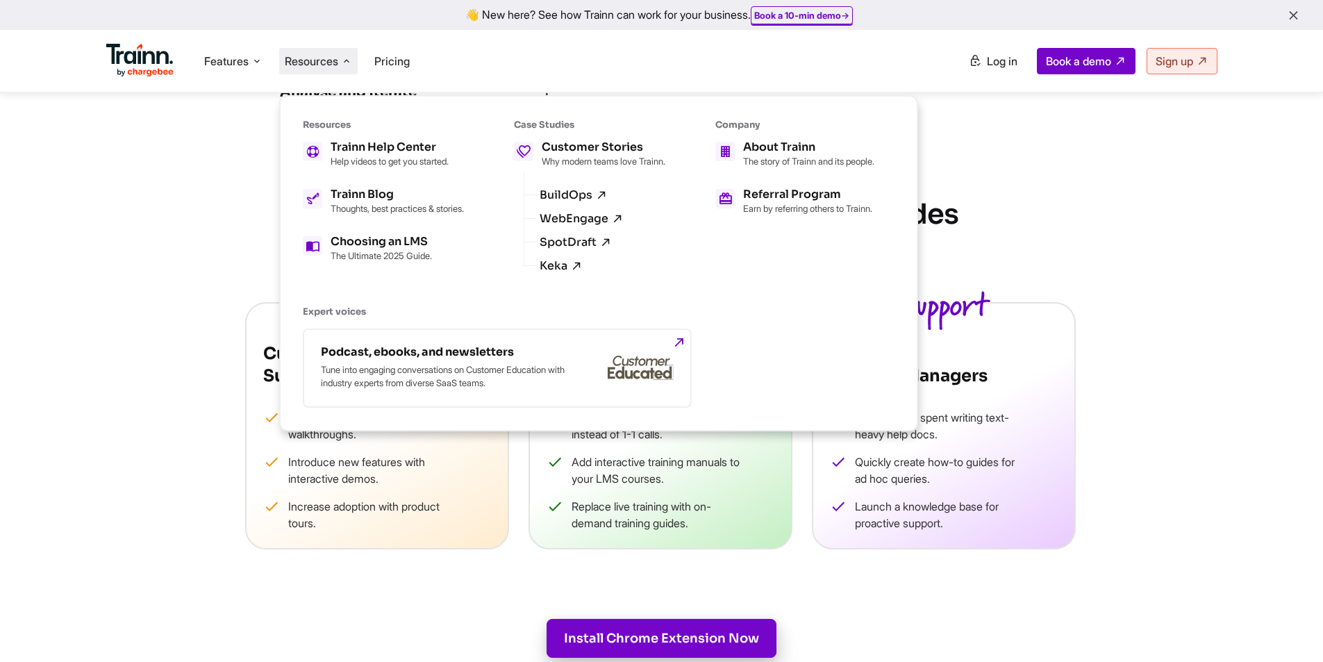 This screenshot has height=662, width=1323. I want to click on span: Log in, so click(1002, 61).